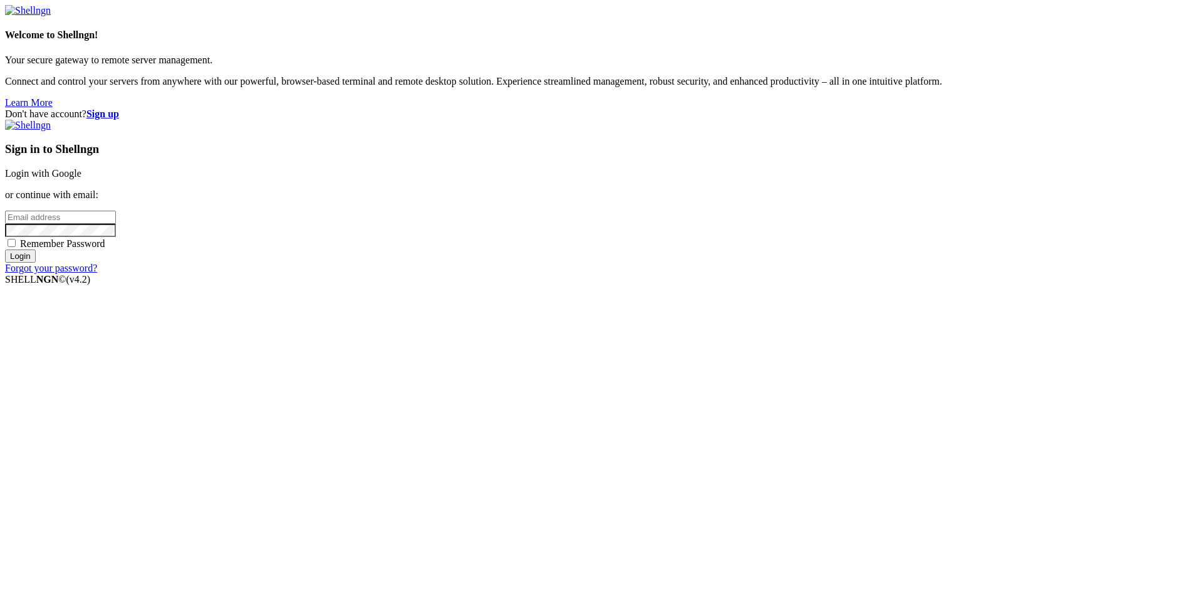 The width and height of the screenshot is (1177, 615). Describe the element at coordinates (48, 279) in the screenshot. I see `span: SHELL ©` at that location.